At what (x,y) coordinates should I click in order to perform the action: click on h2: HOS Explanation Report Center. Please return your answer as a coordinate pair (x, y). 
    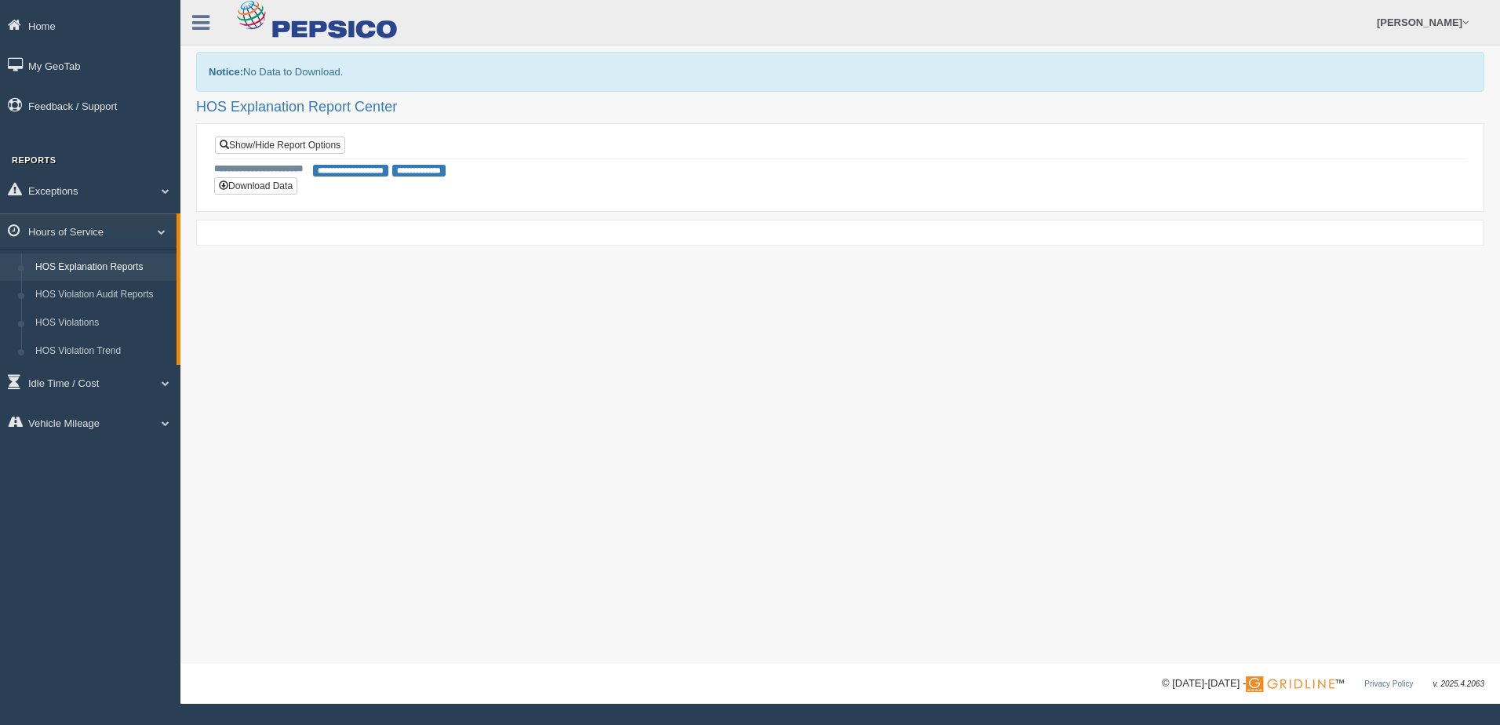
    Looking at the image, I should click on (840, 107).